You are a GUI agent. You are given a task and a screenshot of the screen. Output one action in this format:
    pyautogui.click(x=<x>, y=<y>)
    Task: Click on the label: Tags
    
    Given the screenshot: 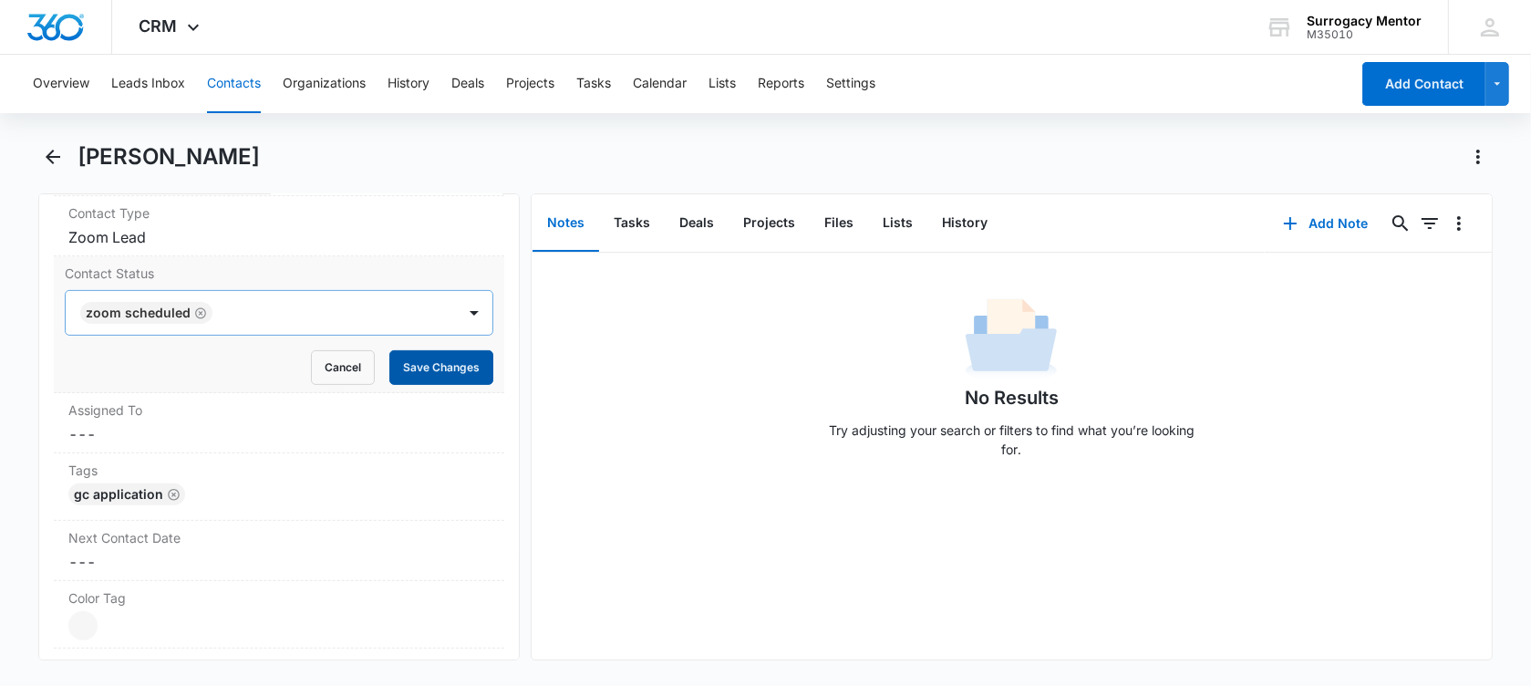 What is the action you would take?
    pyautogui.click(x=279, y=470)
    